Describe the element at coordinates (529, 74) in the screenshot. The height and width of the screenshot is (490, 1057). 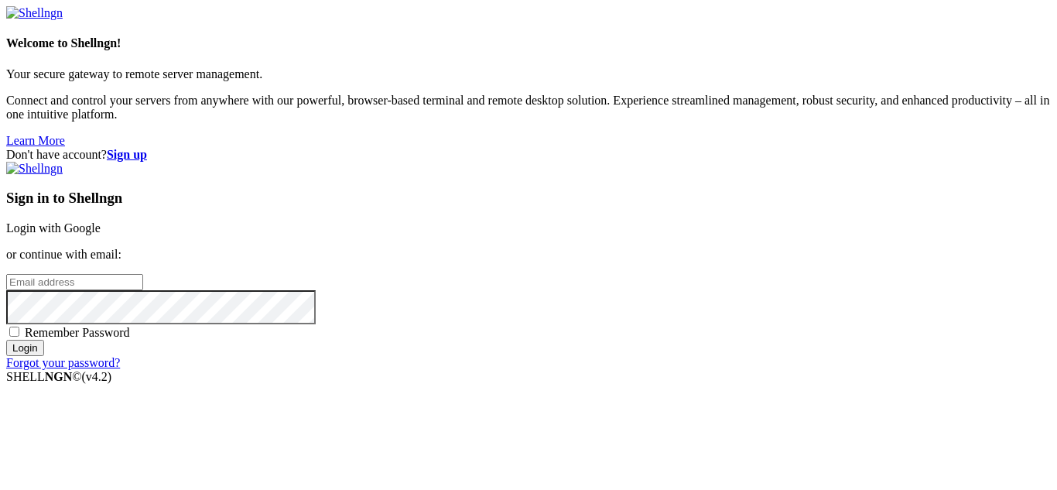
I see `p: Your secure gateway to remote server management.` at that location.